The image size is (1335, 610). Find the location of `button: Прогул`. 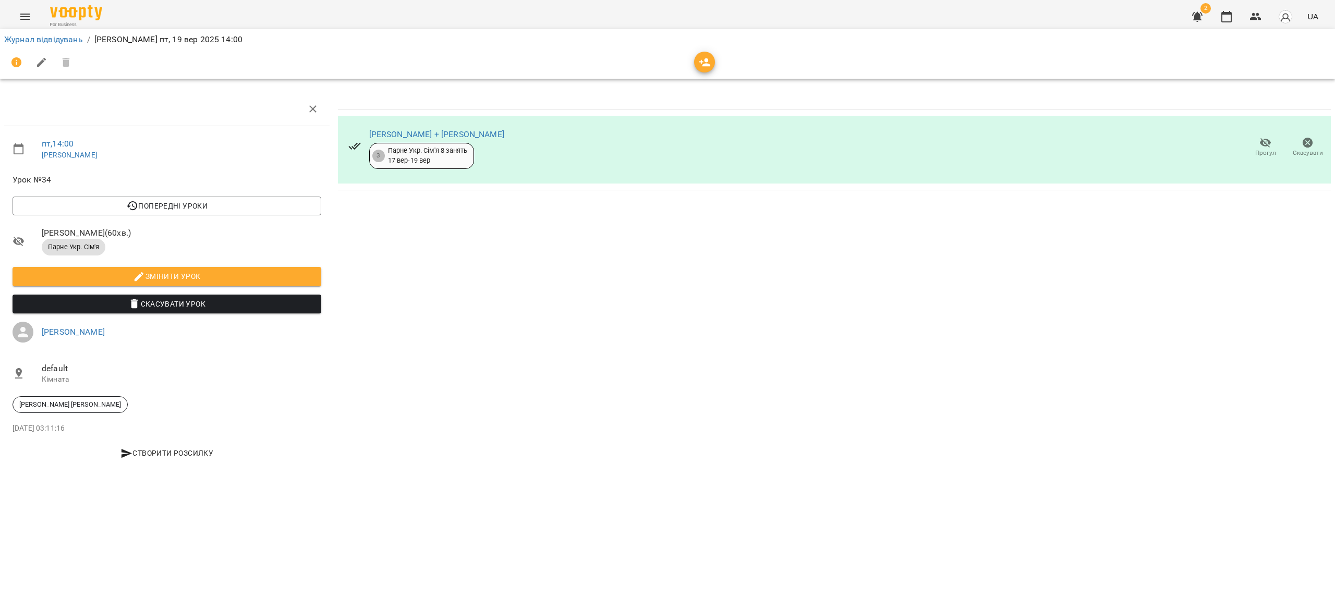

button: Прогул is located at coordinates (1265, 148).